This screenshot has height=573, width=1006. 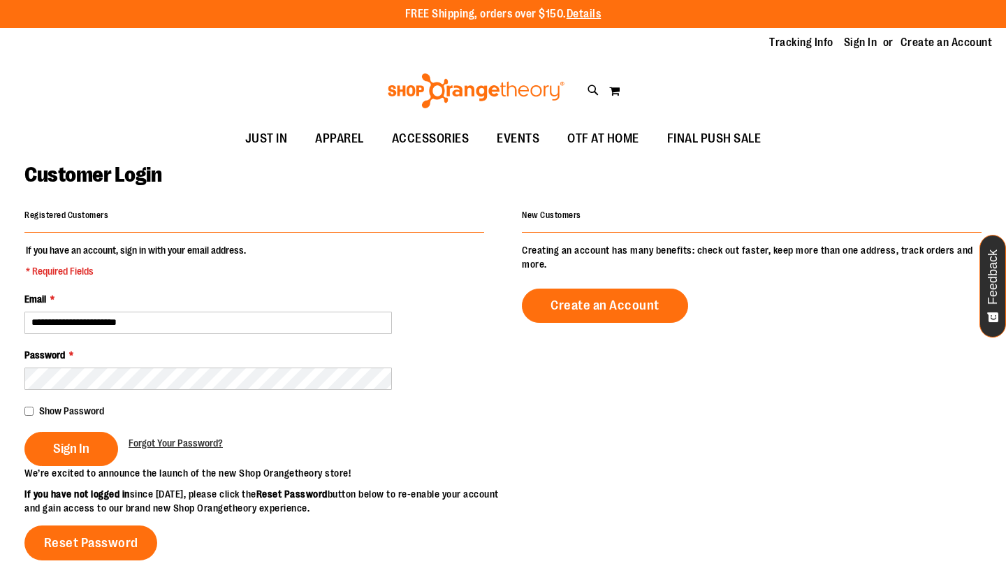 I want to click on span: JUST IN, so click(x=266, y=138).